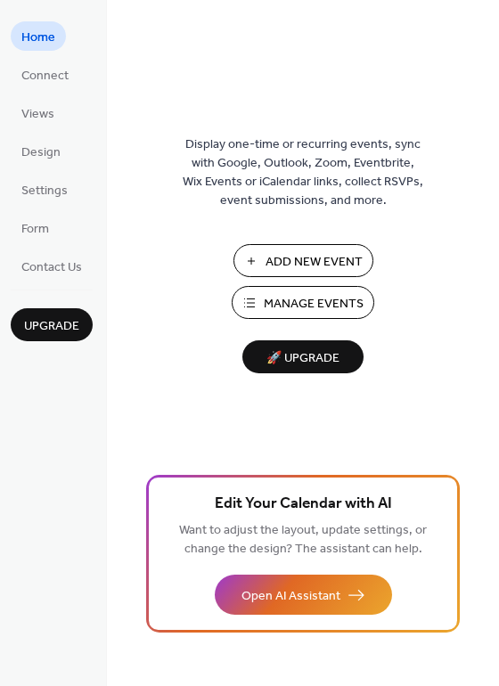  What do you see at coordinates (35, 229) in the screenshot?
I see `span: Form` at bounding box center [35, 229].